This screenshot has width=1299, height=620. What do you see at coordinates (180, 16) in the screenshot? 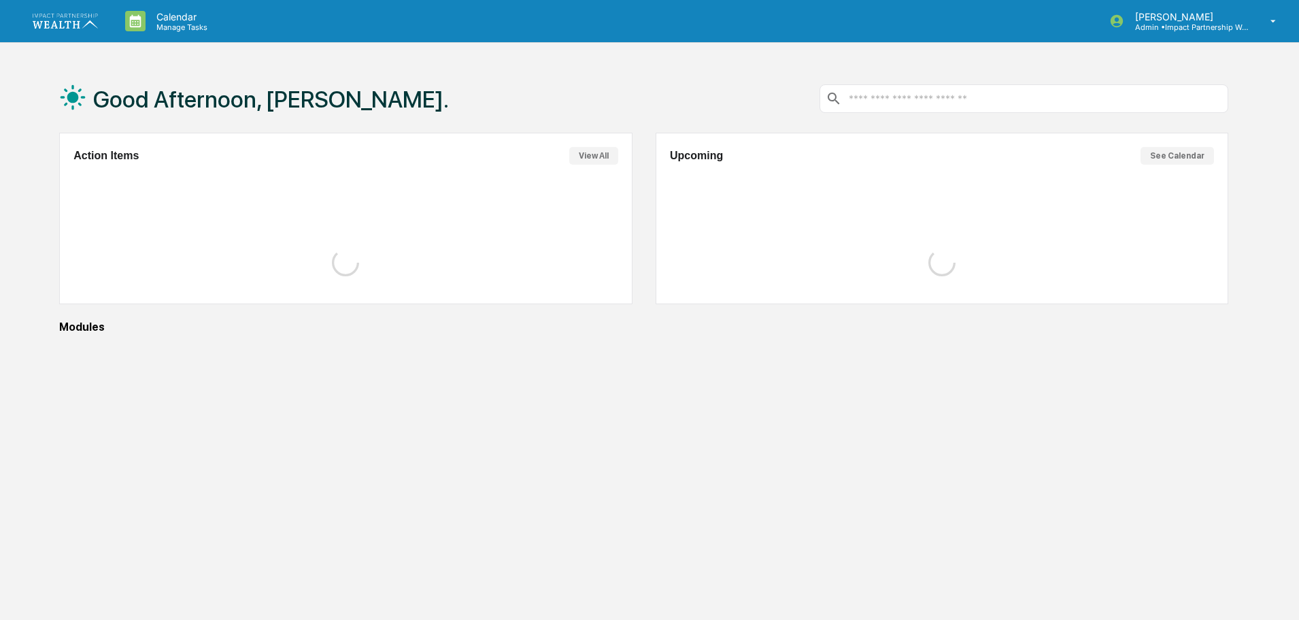
I see `p: Calendar` at bounding box center [180, 16].